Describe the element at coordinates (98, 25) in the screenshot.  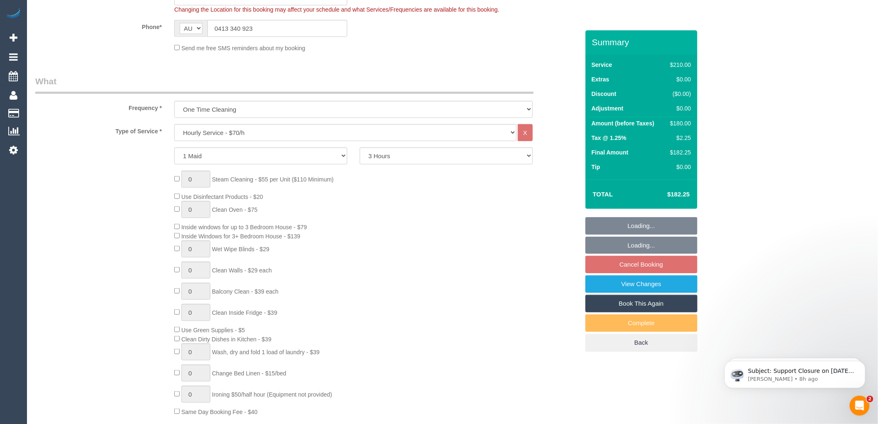
I see `label: Phone*` at that location.